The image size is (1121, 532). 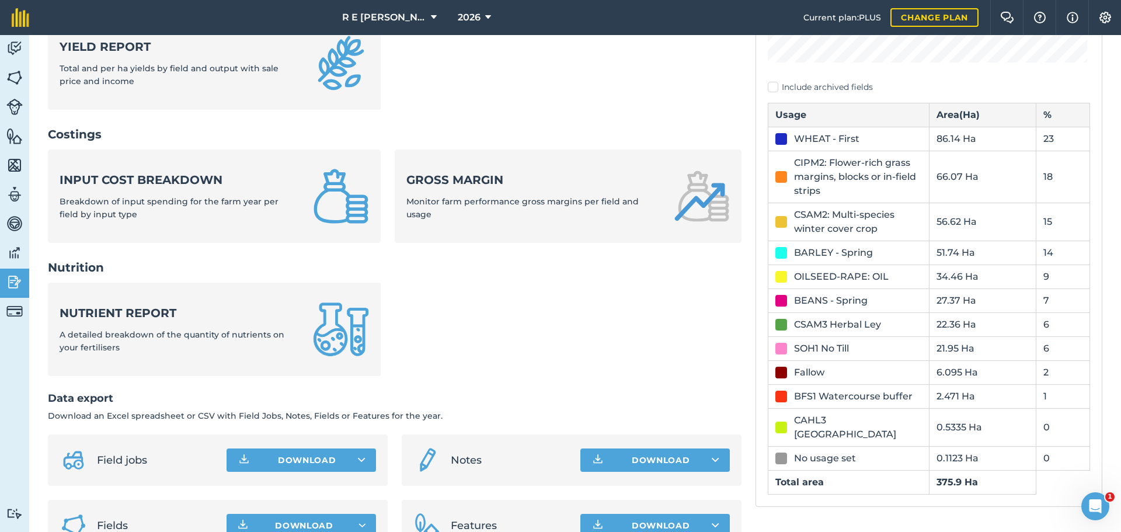 What do you see at coordinates (179, 47) in the screenshot?
I see `strong: Yield report` at bounding box center [179, 47].